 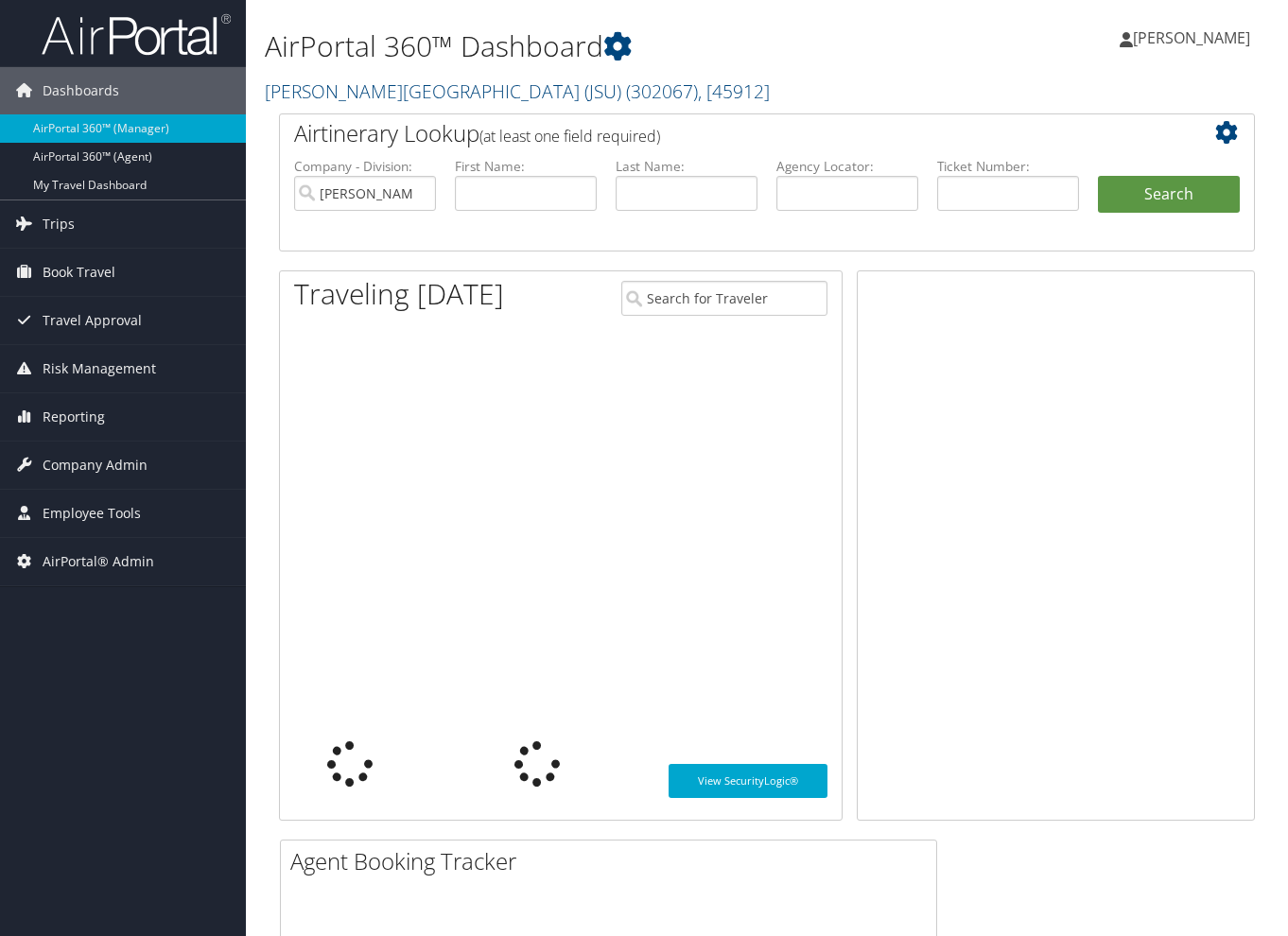 What do you see at coordinates (847, 166) in the screenshot?
I see `label: Agency Locator:` at bounding box center [847, 166].